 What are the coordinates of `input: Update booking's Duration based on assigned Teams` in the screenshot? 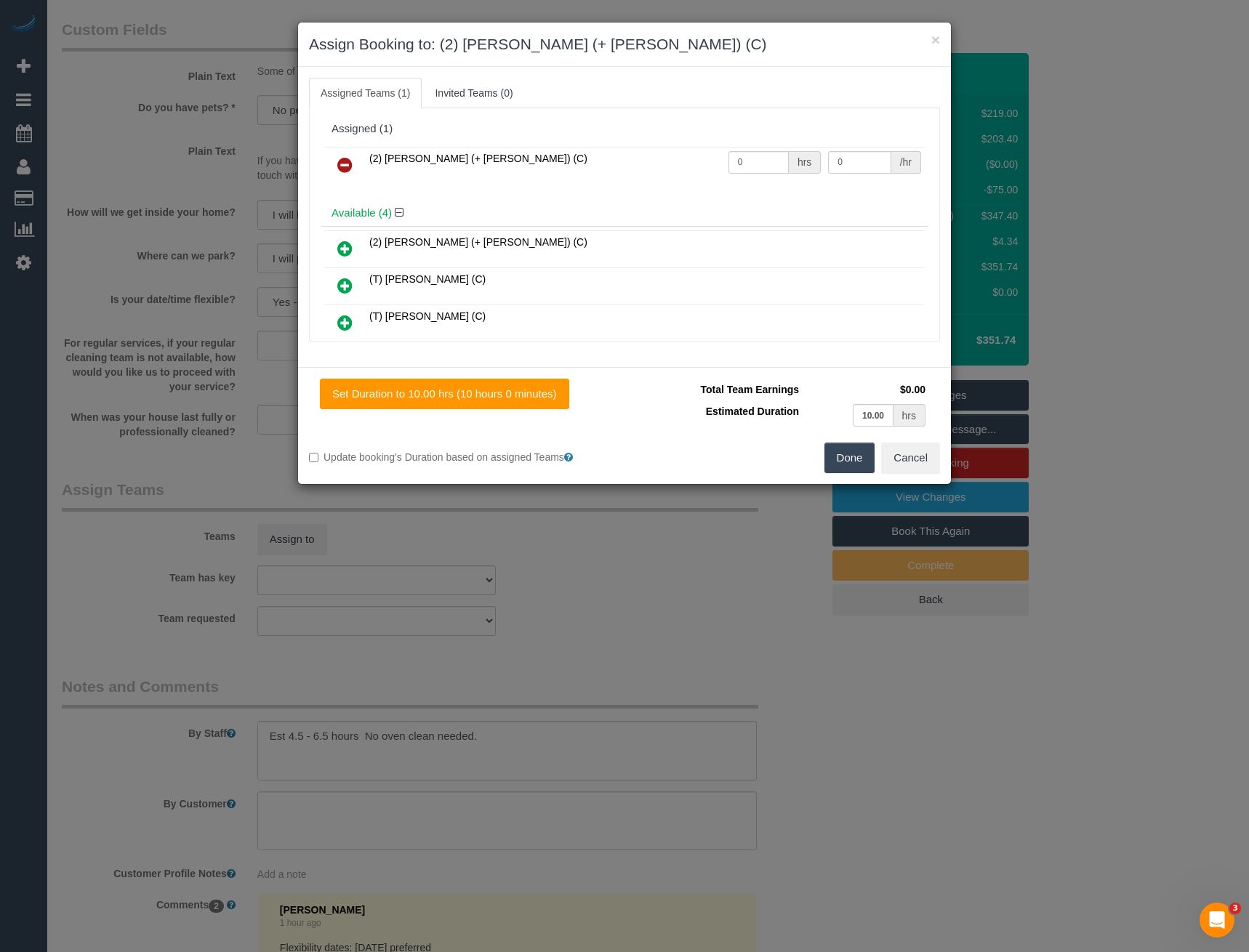 It's located at (313, 457).